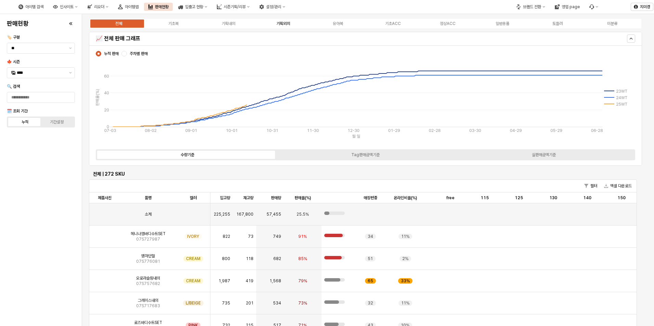 The width and height of the screenshot is (654, 326). What do you see at coordinates (365, 155) in the screenshot?
I see `div: Tag판매금액기준` at bounding box center [365, 155].